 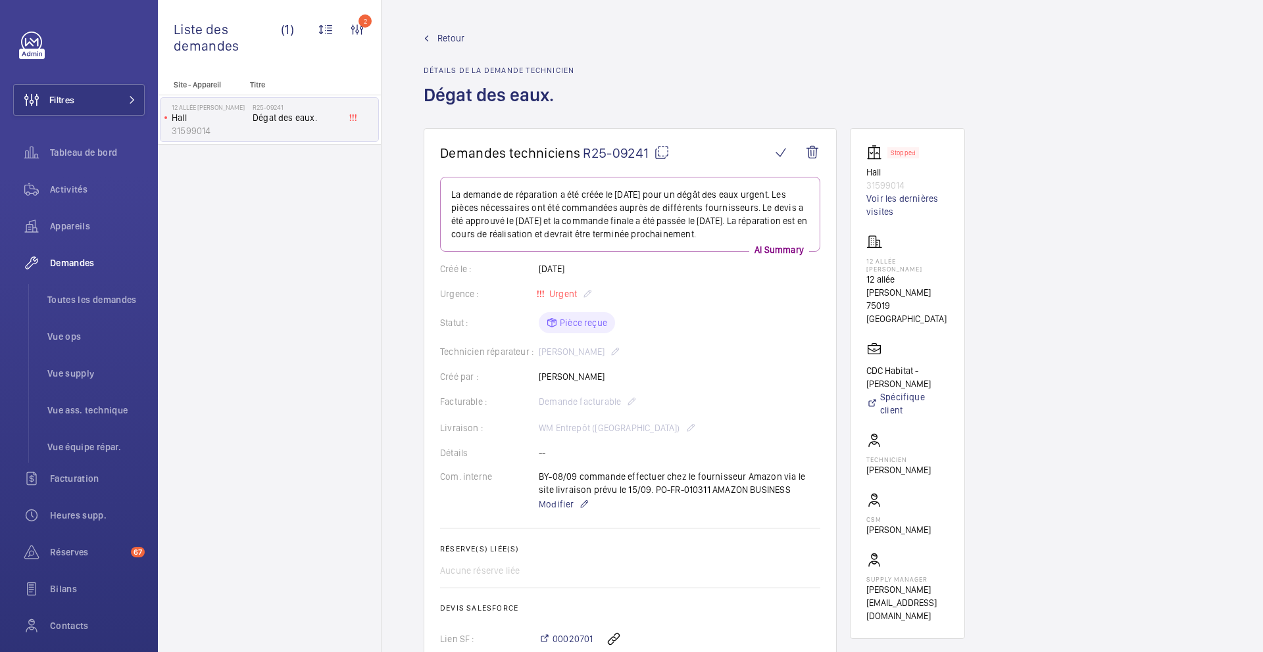 What do you see at coordinates (903, 153) in the screenshot?
I see `p: Stopped` at bounding box center [903, 153].